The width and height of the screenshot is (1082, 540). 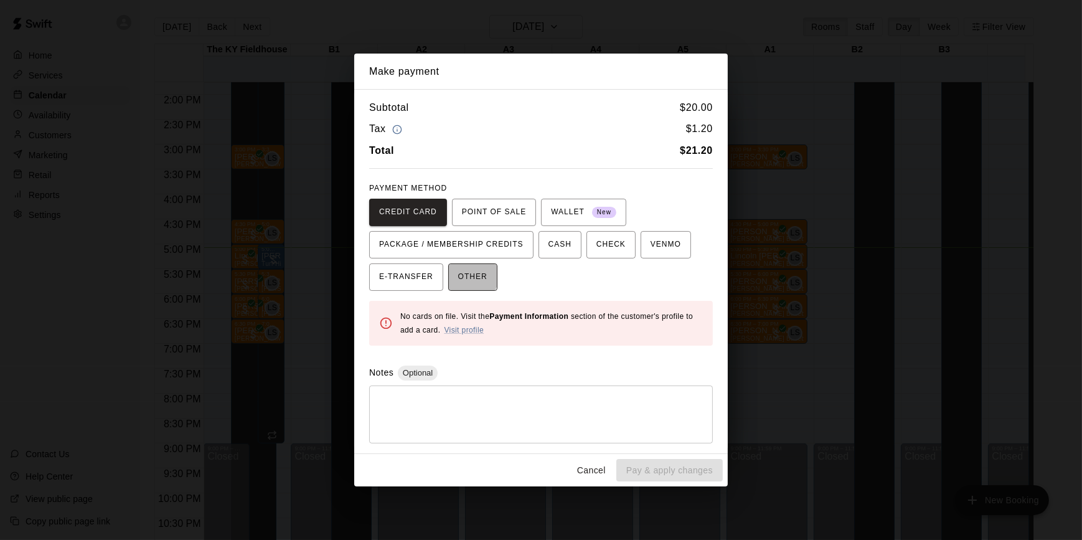 I want to click on span: POINT OF SALE, so click(x=494, y=212).